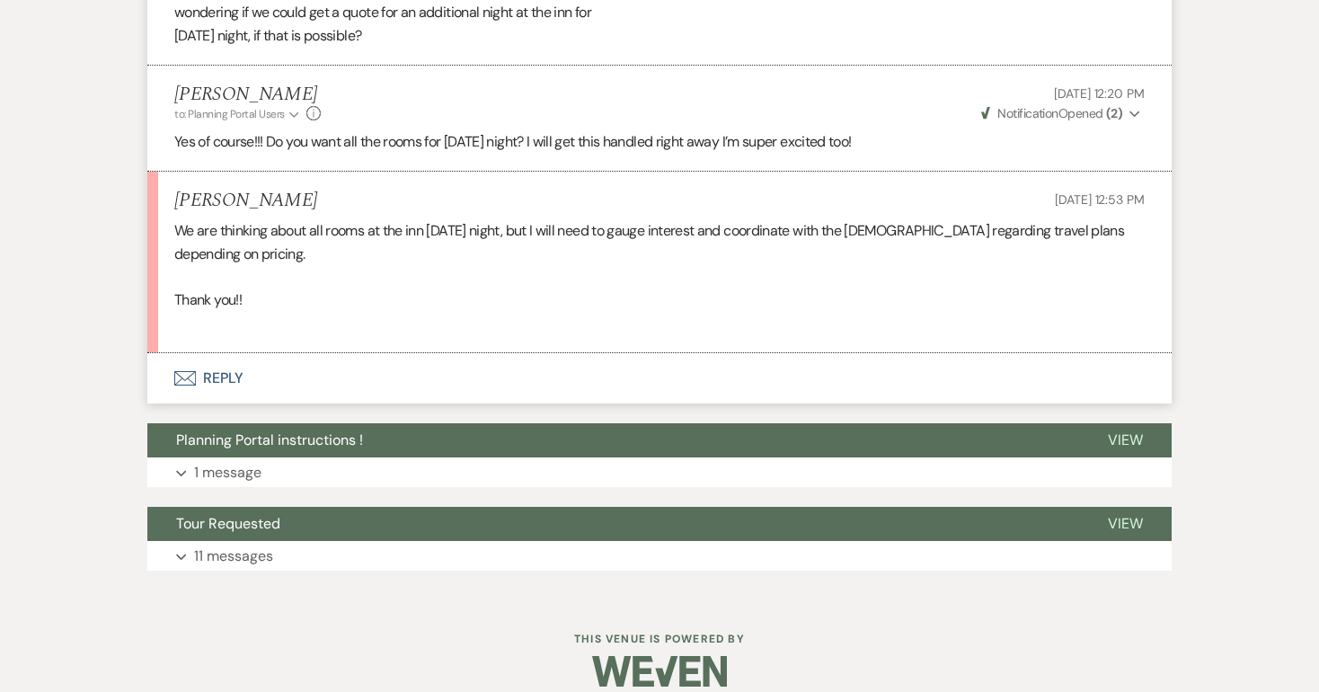 This screenshot has height=692, width=1319. I want to click on button: Tour Requested, so click(613, 524).